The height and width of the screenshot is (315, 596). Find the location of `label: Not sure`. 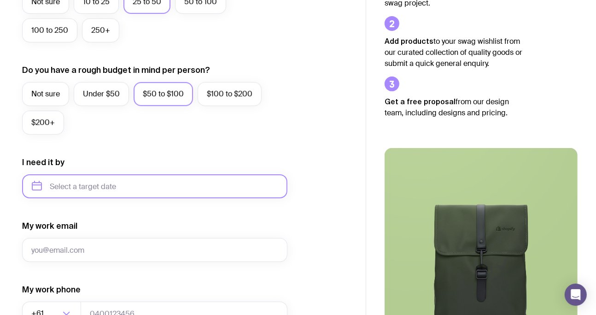

label: Not sure is located at coordinates (46, 94).